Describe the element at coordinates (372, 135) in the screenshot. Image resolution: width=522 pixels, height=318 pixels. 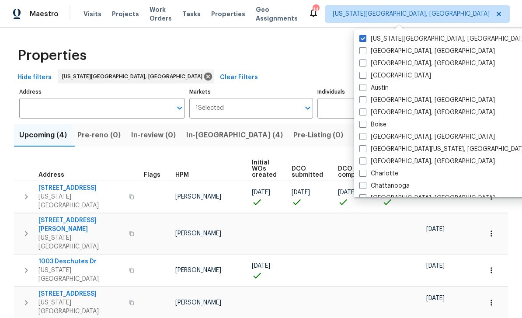
I see `span: Listed (19)` at that location.